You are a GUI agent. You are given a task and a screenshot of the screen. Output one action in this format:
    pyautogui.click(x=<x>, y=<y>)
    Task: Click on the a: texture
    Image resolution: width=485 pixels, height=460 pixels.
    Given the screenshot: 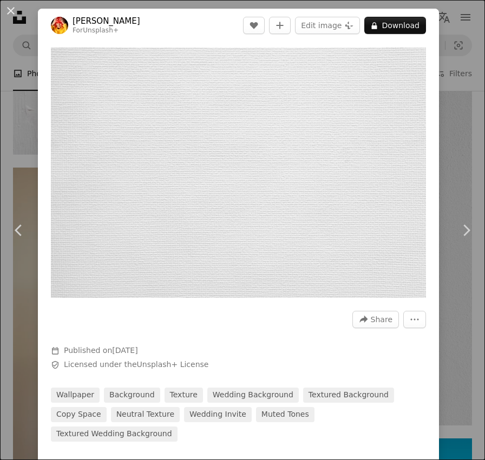 What is the action you would take?
    pyautogui.click(x=183, y=395)
    